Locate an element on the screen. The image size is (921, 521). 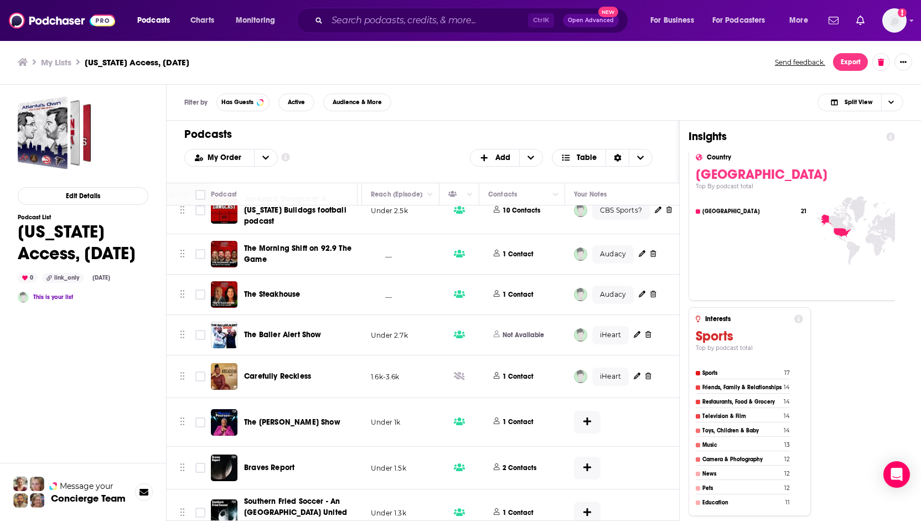
span: Table is located at coordinates (586, 158).